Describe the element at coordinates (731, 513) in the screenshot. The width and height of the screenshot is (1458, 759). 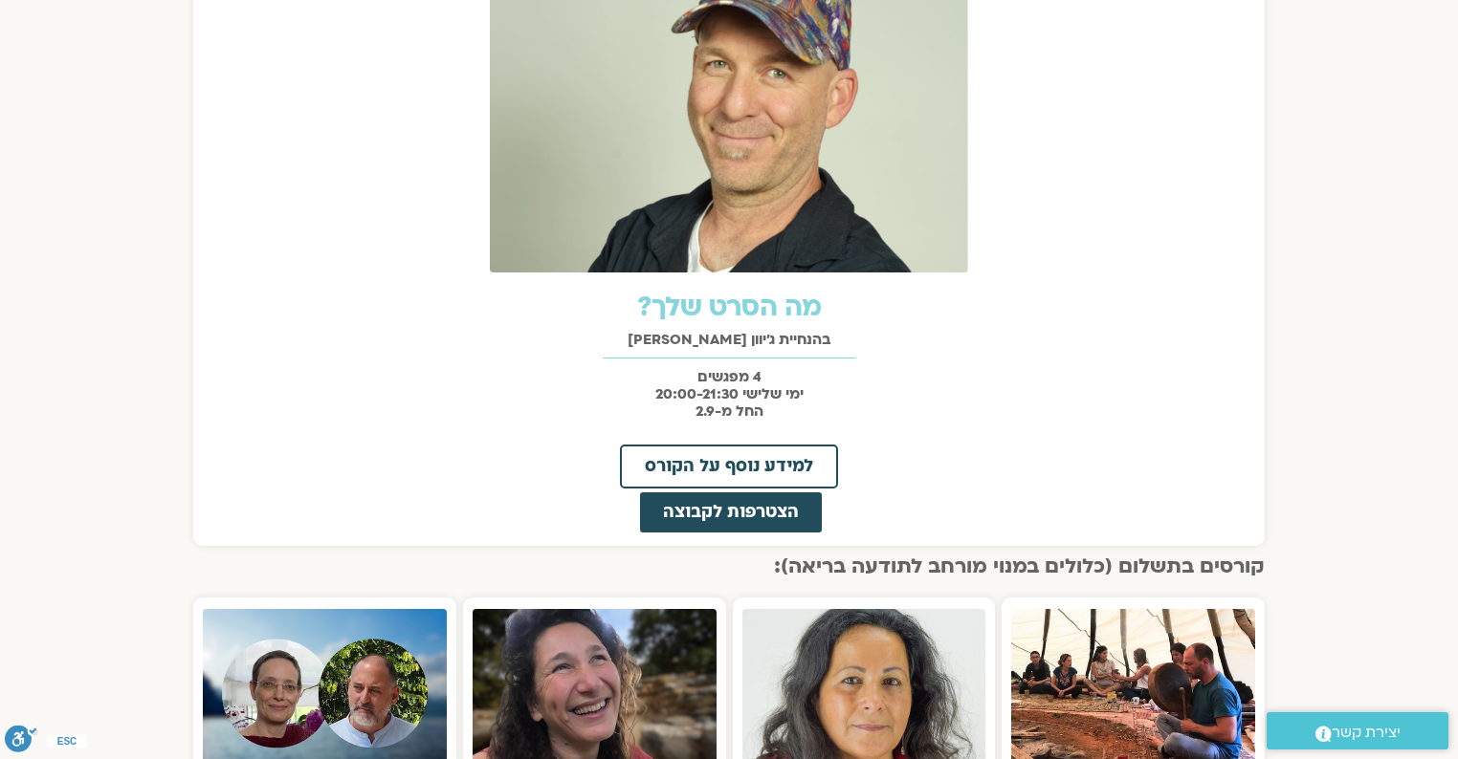
I see `span: הצטרפות לקבוצה` at that location.